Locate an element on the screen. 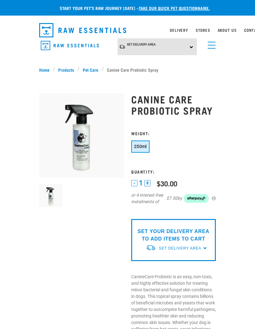 The width and height of the screenshot is (255, 329). p: SET YOUR DELIVERY AREA TO ADD ITEMS TO CART is located at coordinates (174, 235).